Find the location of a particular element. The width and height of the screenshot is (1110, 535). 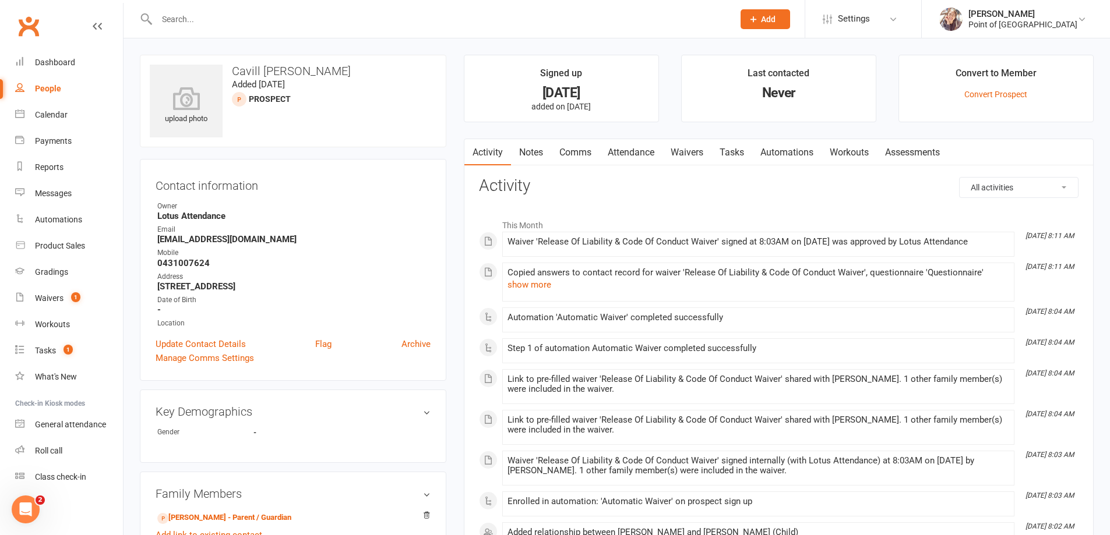

div: Waiver 'Release Of Liability & Code Of Conduct Waiver' signed internally (with Lotus Attendance) ... is located at coordinates (758, 466).